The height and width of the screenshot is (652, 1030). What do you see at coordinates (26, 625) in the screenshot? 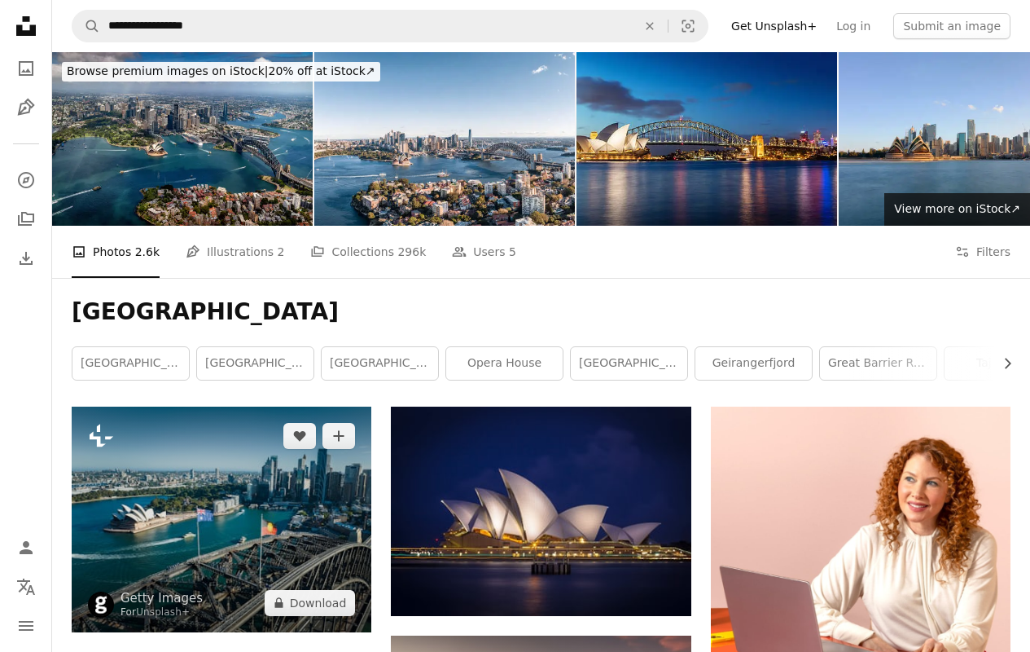
I see `button: Menu` at bounding box center [26, 625].